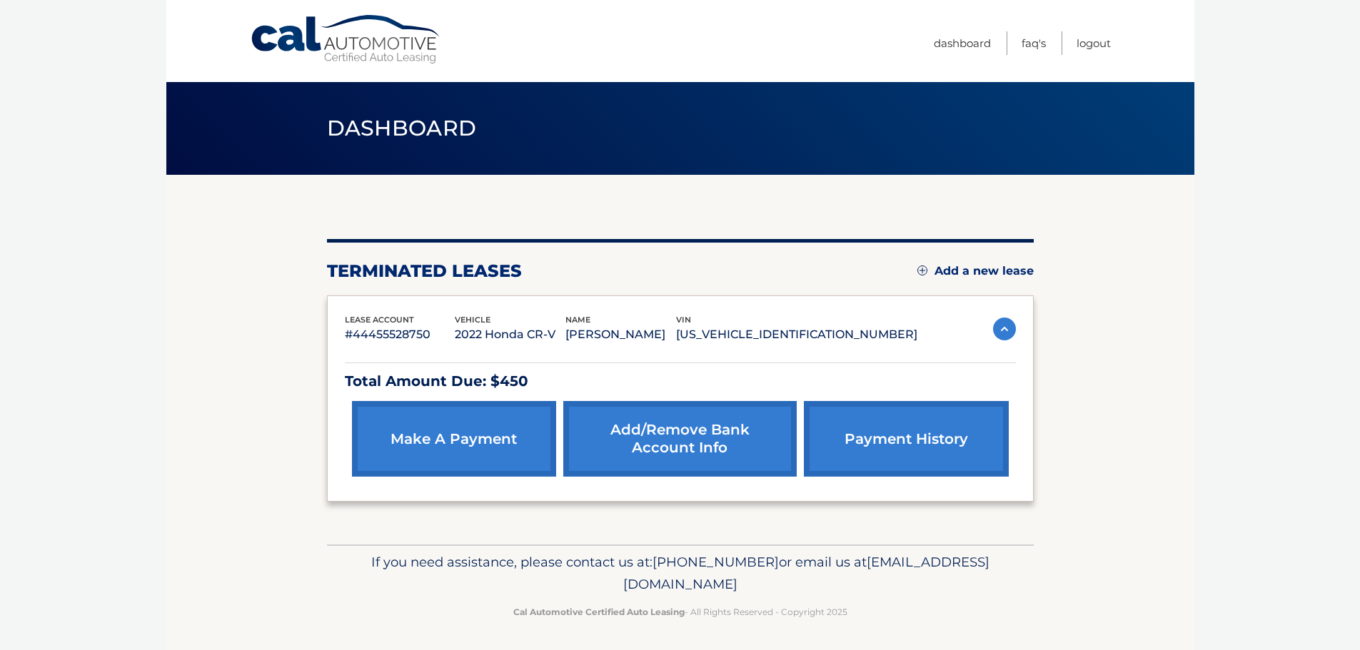 This screenshot has width=1360, height=650. Describe the element at coordinates (975, 271) in the screenshot. I see `a: Add a new lease` at that location.